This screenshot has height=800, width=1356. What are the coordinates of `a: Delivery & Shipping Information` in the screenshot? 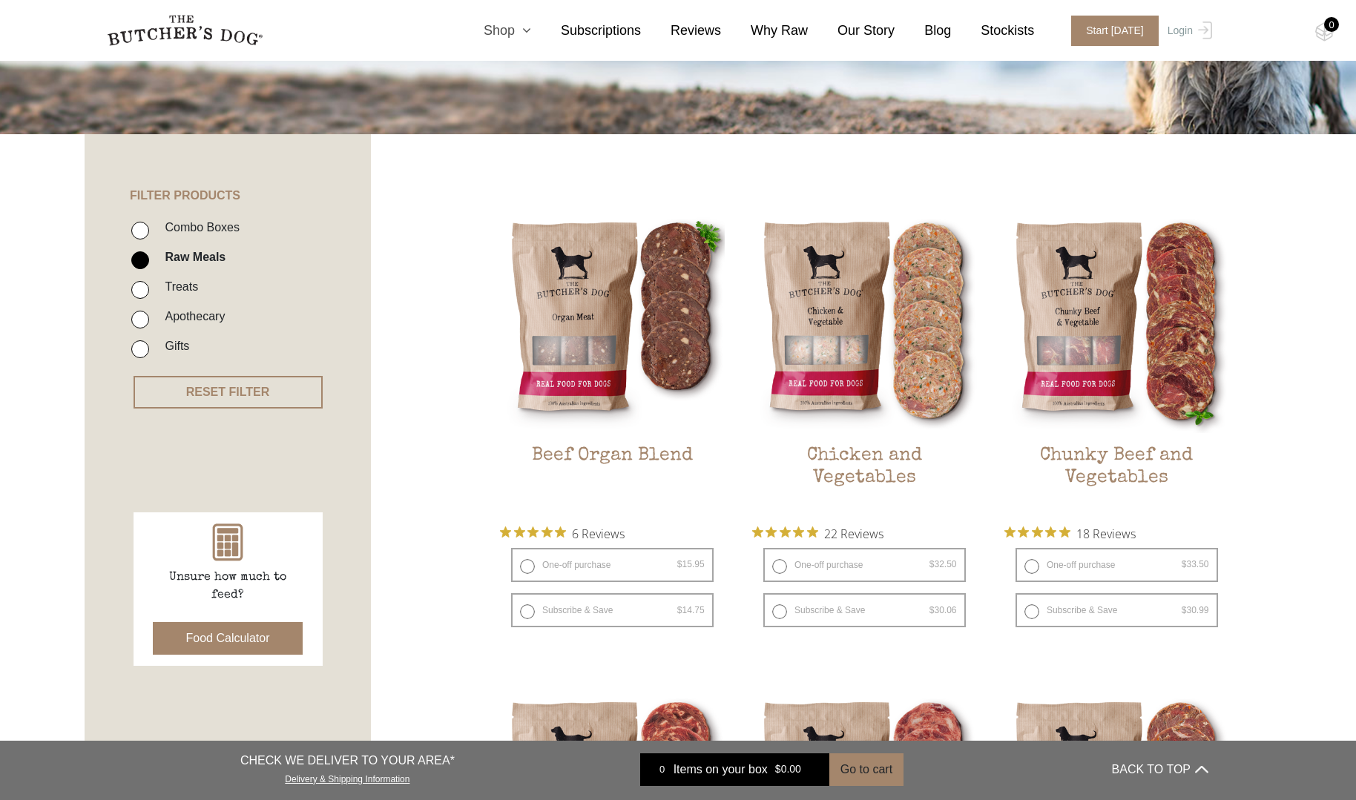 It's located at (347, 777).